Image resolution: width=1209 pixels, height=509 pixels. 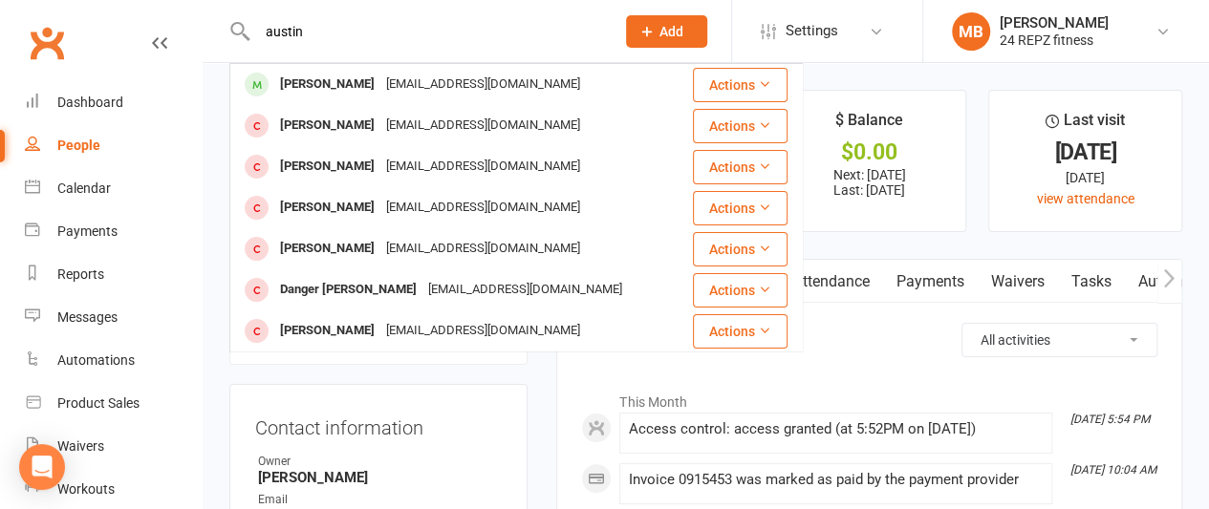 I want to click on div: Owner, so click(x=379, y=462).